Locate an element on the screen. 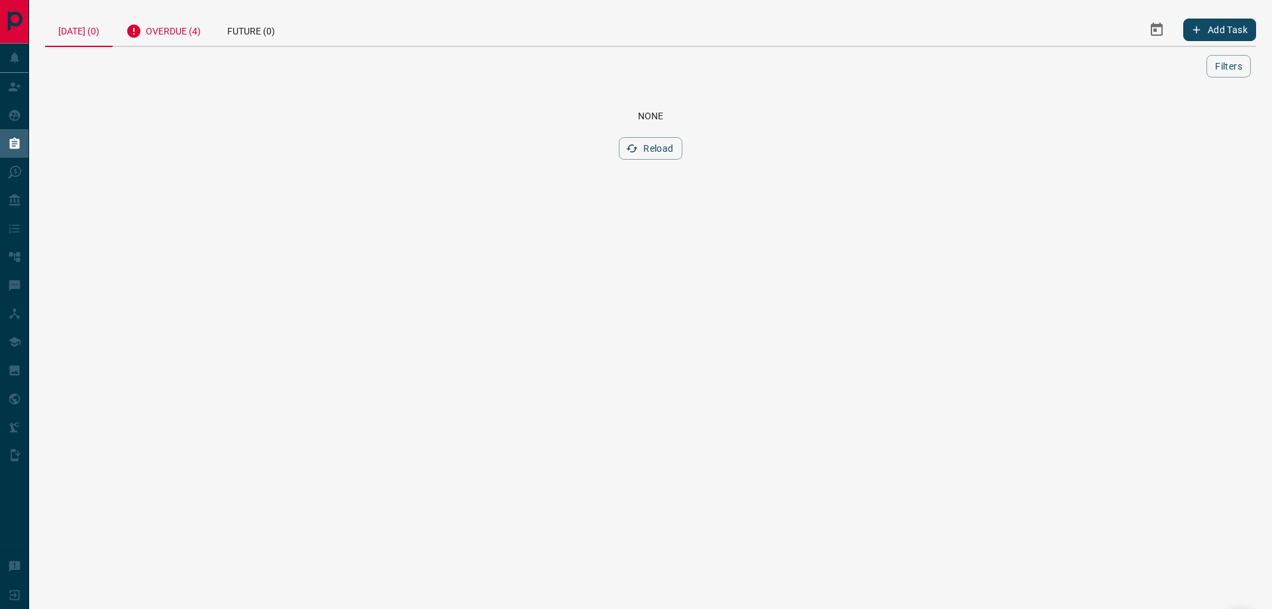 The width and height of the screenshot is (1272, 609). div: Overdue (4) is located at coordinates (163, 29).